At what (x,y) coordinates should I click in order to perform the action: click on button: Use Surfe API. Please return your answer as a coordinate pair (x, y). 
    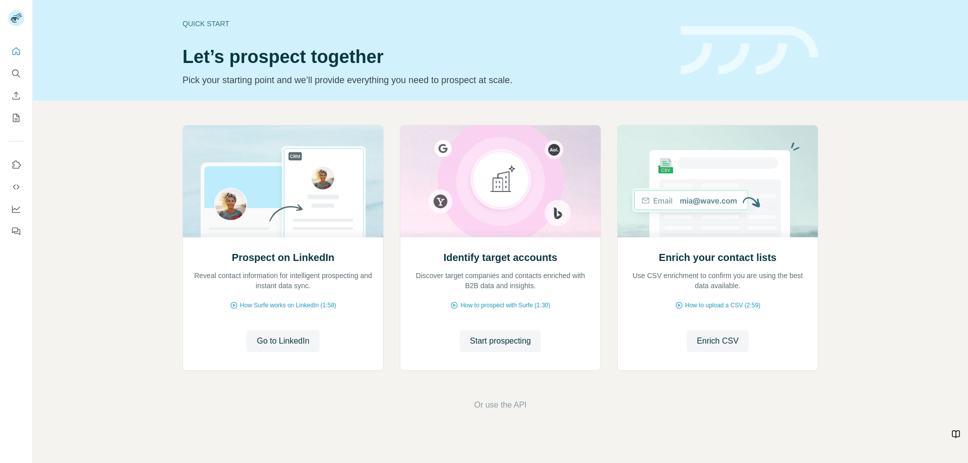
    Looking at the image, I should click on (16, 187).